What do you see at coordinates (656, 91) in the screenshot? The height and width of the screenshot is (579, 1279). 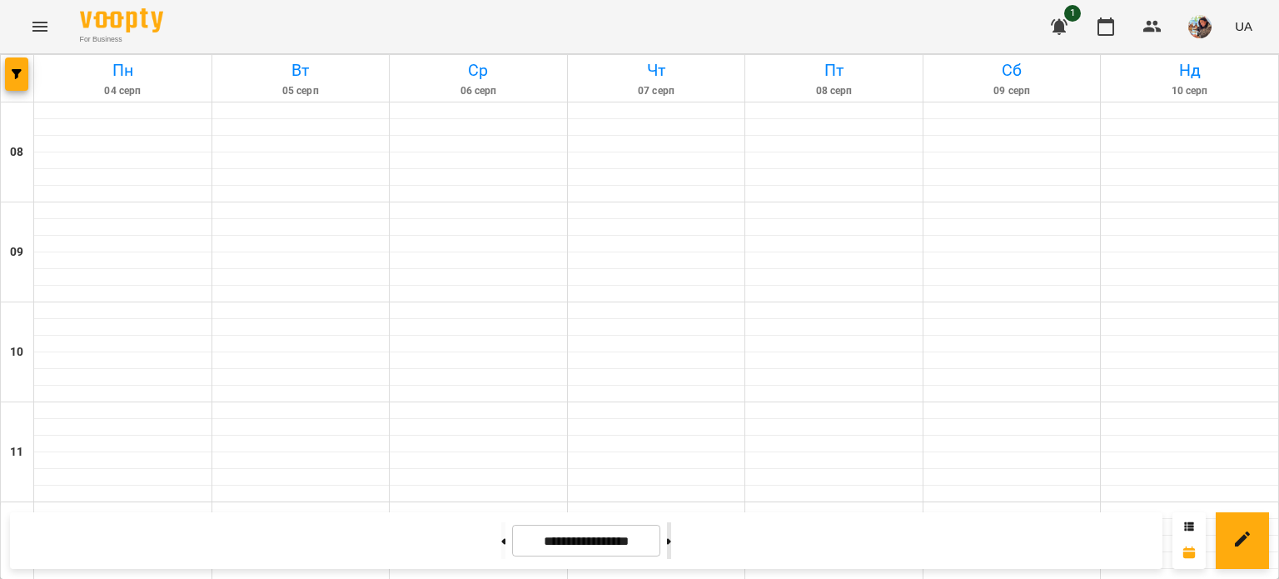 I see `h6: 07 серп` at bounding box center [656, 91].